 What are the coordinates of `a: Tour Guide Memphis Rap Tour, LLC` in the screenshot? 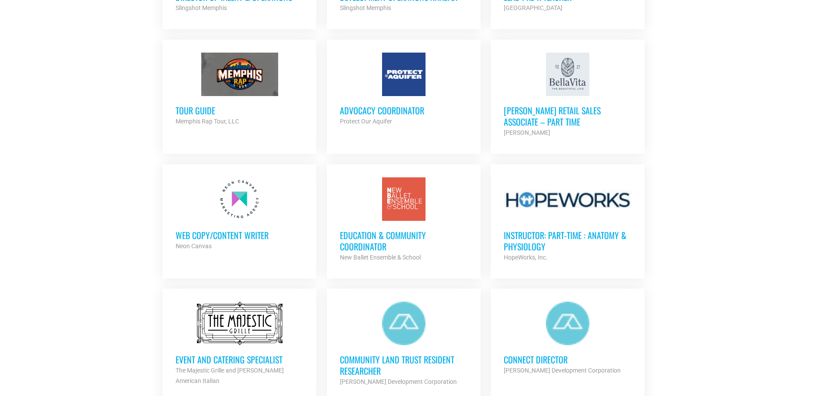 It's located at (239, 90).